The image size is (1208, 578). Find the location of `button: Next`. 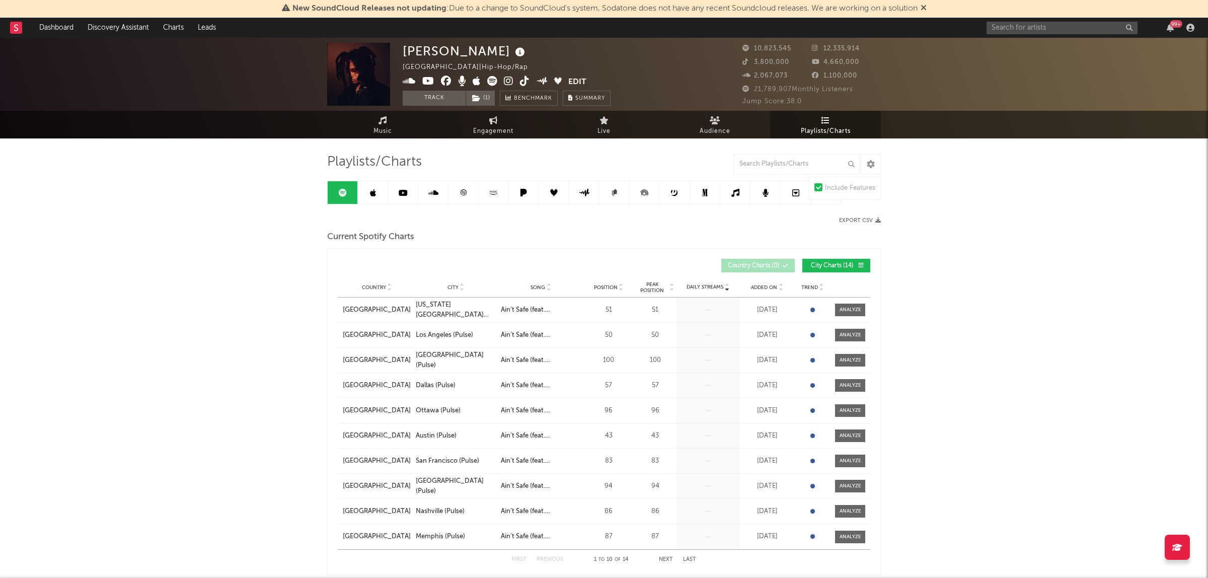

button: Next is located at coordinates (666, 559).